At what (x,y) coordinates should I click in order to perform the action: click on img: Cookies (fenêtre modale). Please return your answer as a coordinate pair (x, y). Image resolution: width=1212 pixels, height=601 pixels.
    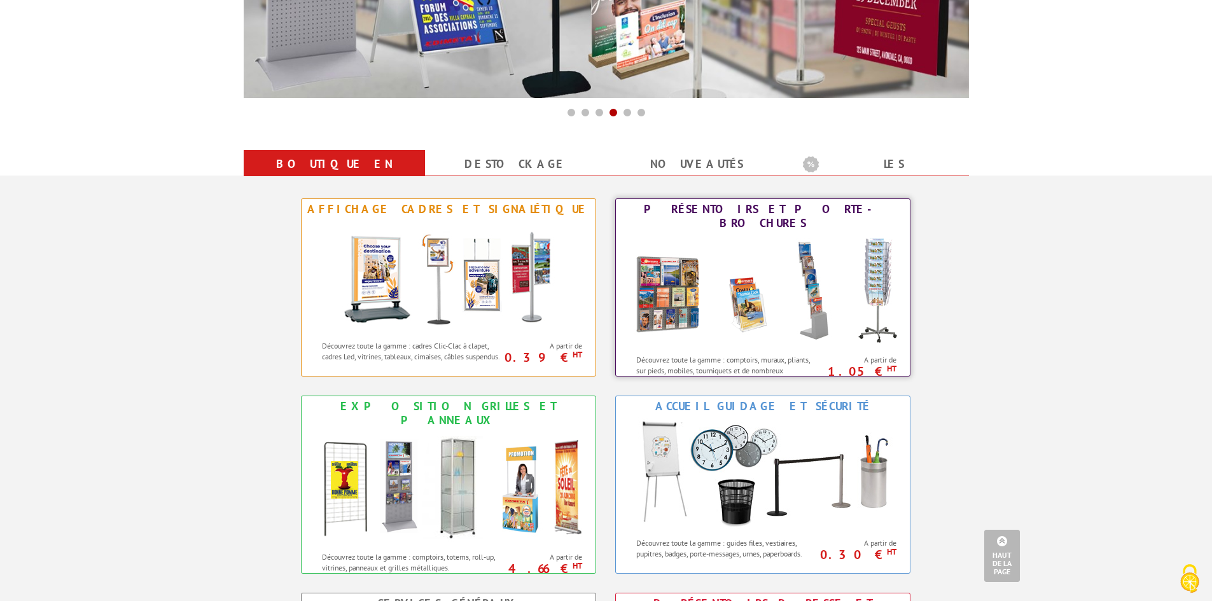
    Looking at the image, I should click on (1190, 579).